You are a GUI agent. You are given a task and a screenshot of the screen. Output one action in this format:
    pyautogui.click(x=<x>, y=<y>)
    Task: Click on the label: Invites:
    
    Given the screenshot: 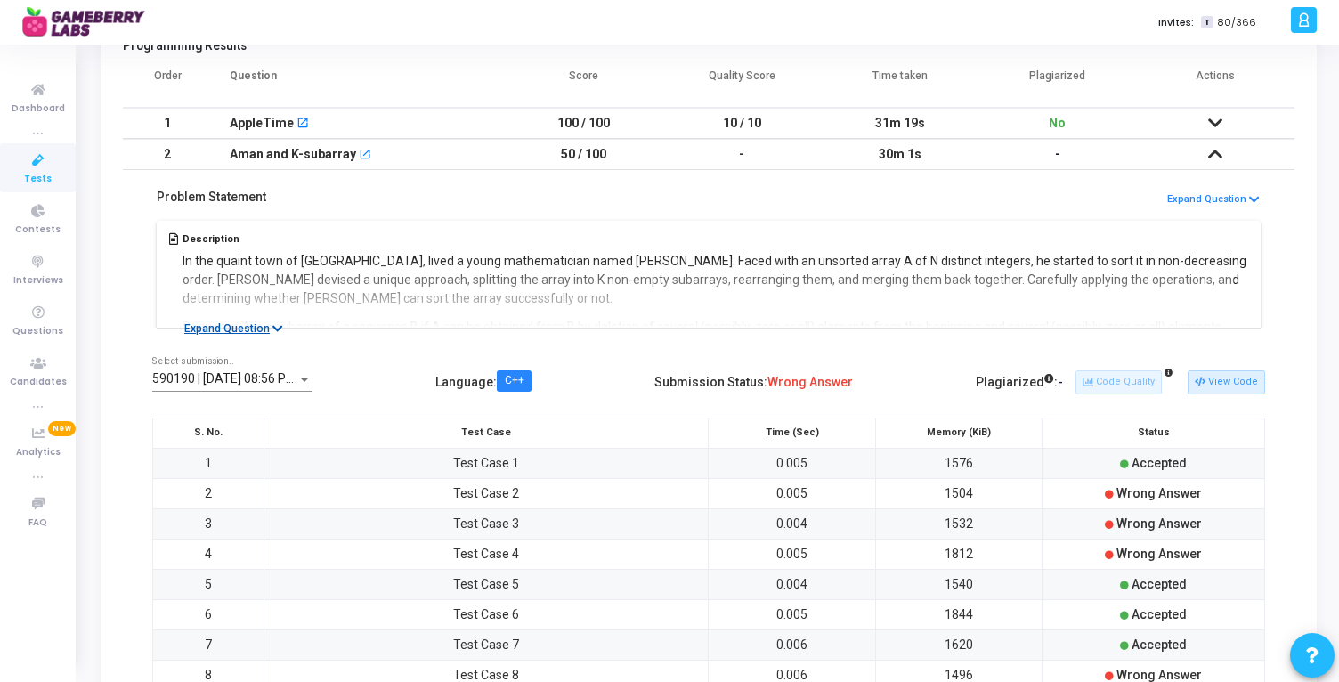 What is the action you would take?
    pyautogui.click(x=1176, y=22)
    